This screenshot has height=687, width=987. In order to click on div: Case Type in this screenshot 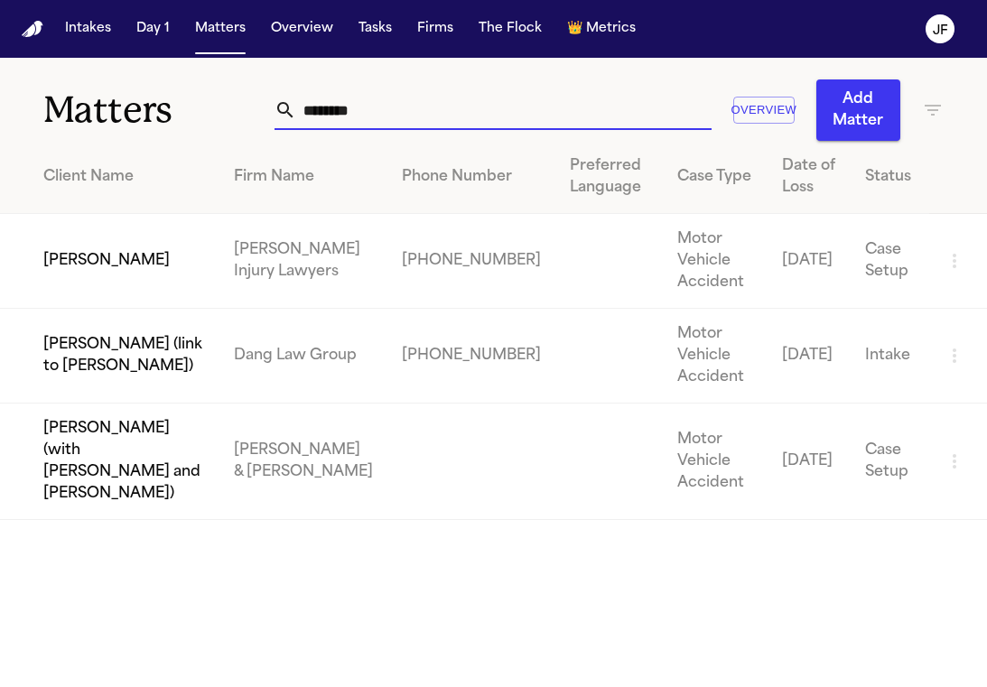, I will do `click(715, 177)`.